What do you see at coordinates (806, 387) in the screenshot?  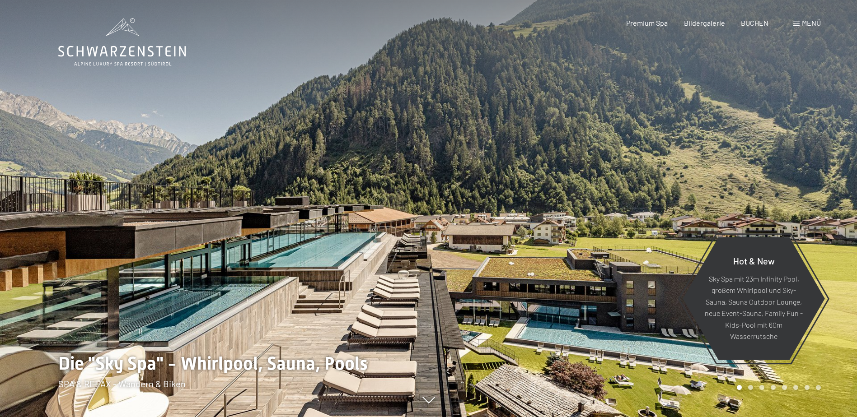 I see `div: Carousel Page 7` at bounding box center [806, 387].